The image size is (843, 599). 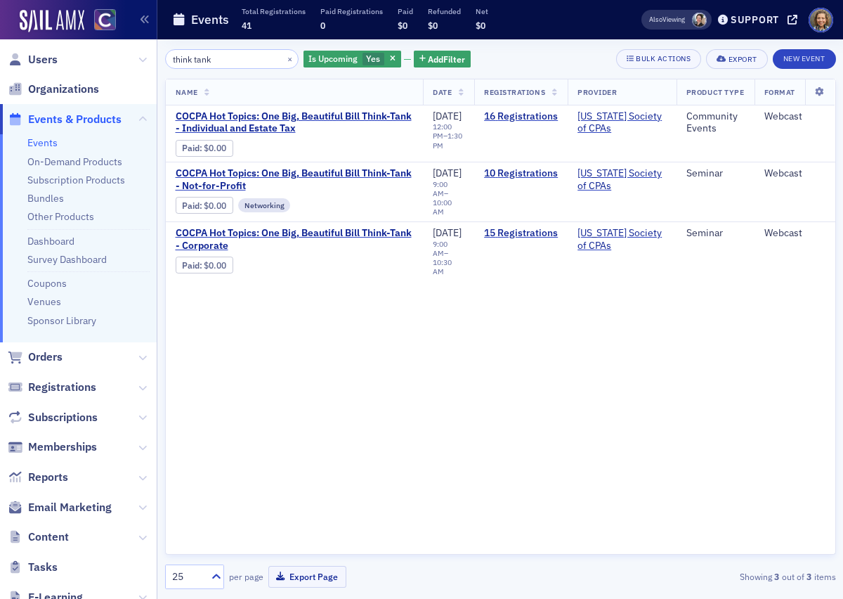 I want to click on time: 10:00 AM, so click(x=442, y=207).